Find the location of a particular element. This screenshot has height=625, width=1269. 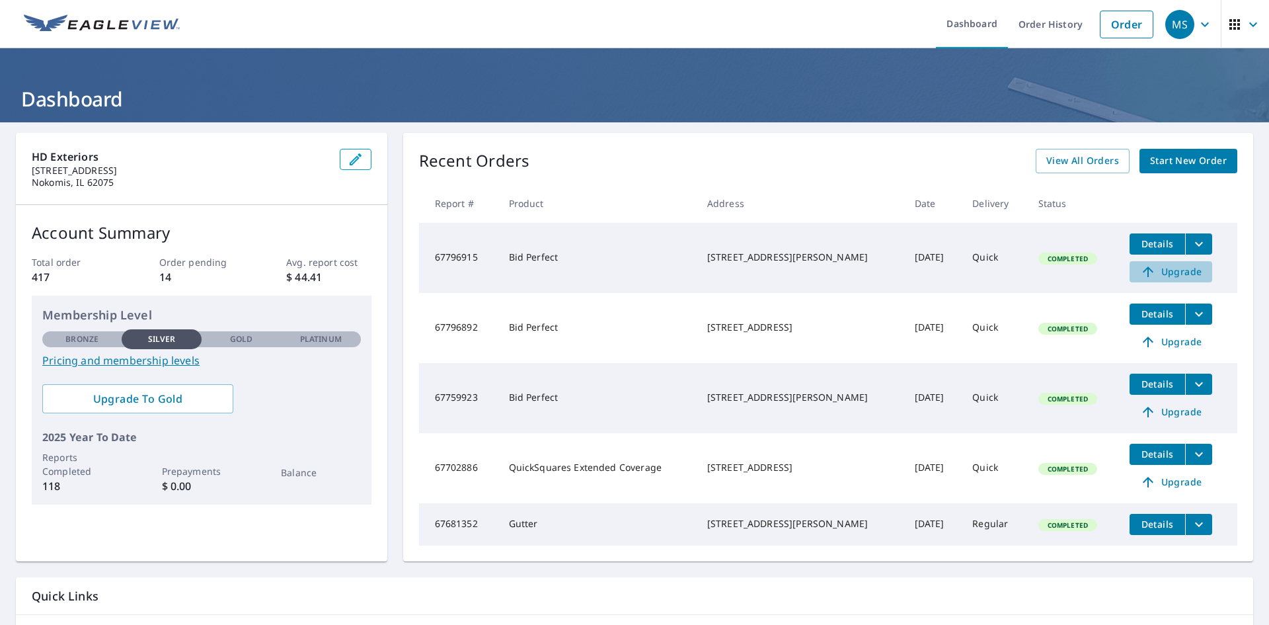

th: Report # is located at coordinates (459, 203).